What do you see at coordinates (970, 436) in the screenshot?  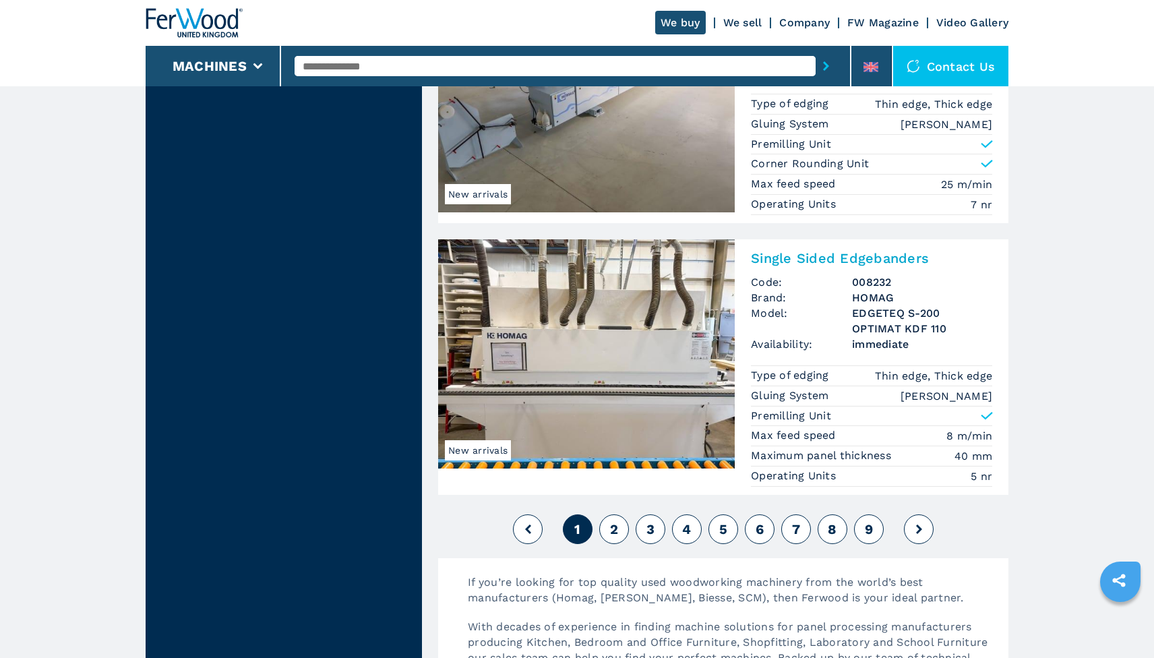 I see `em: 8 m/min` at bounding box center [970, 436].